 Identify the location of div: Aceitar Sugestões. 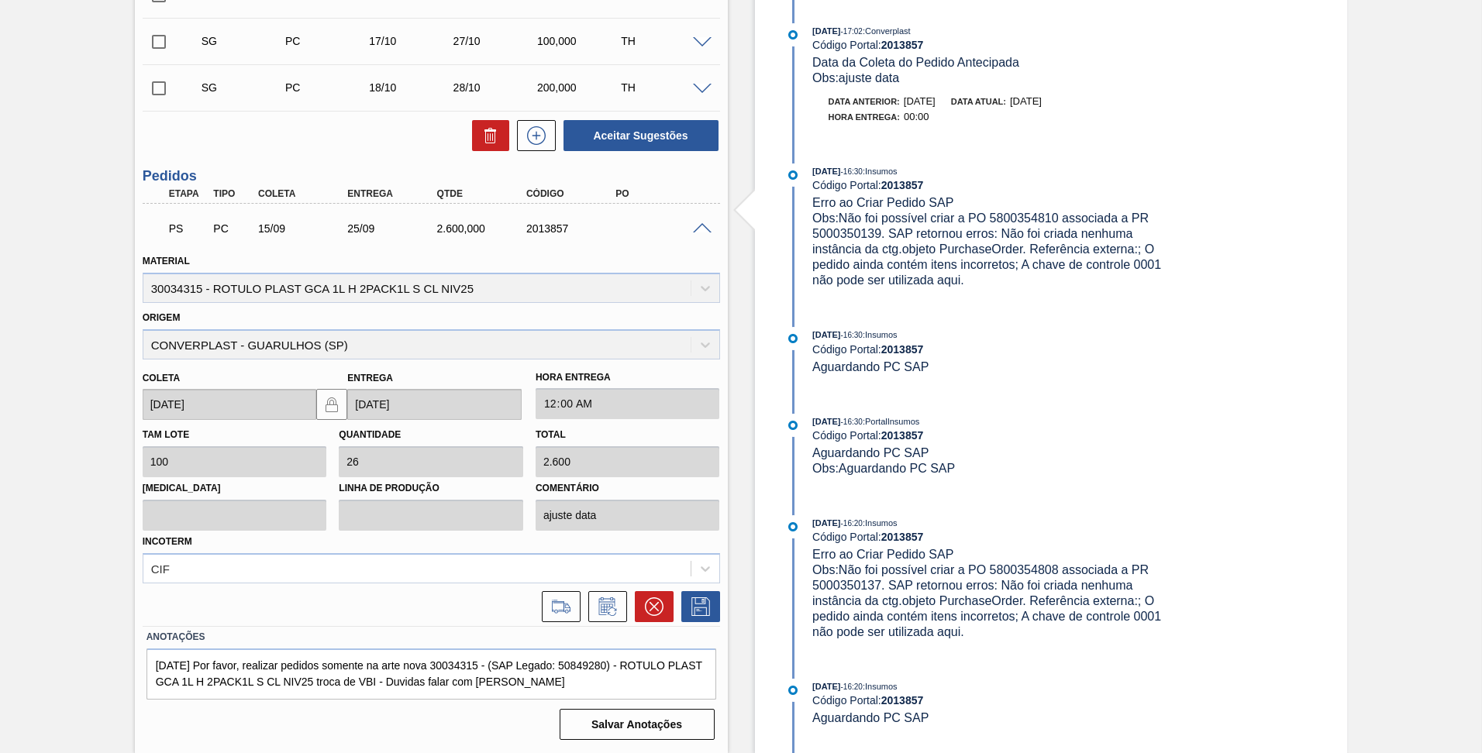
(638, 136).